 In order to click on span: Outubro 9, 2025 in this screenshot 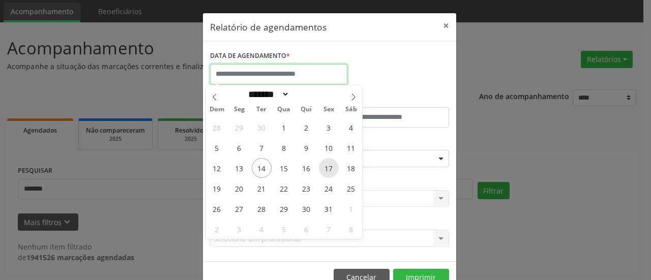, I will do `click(306, 147)`.